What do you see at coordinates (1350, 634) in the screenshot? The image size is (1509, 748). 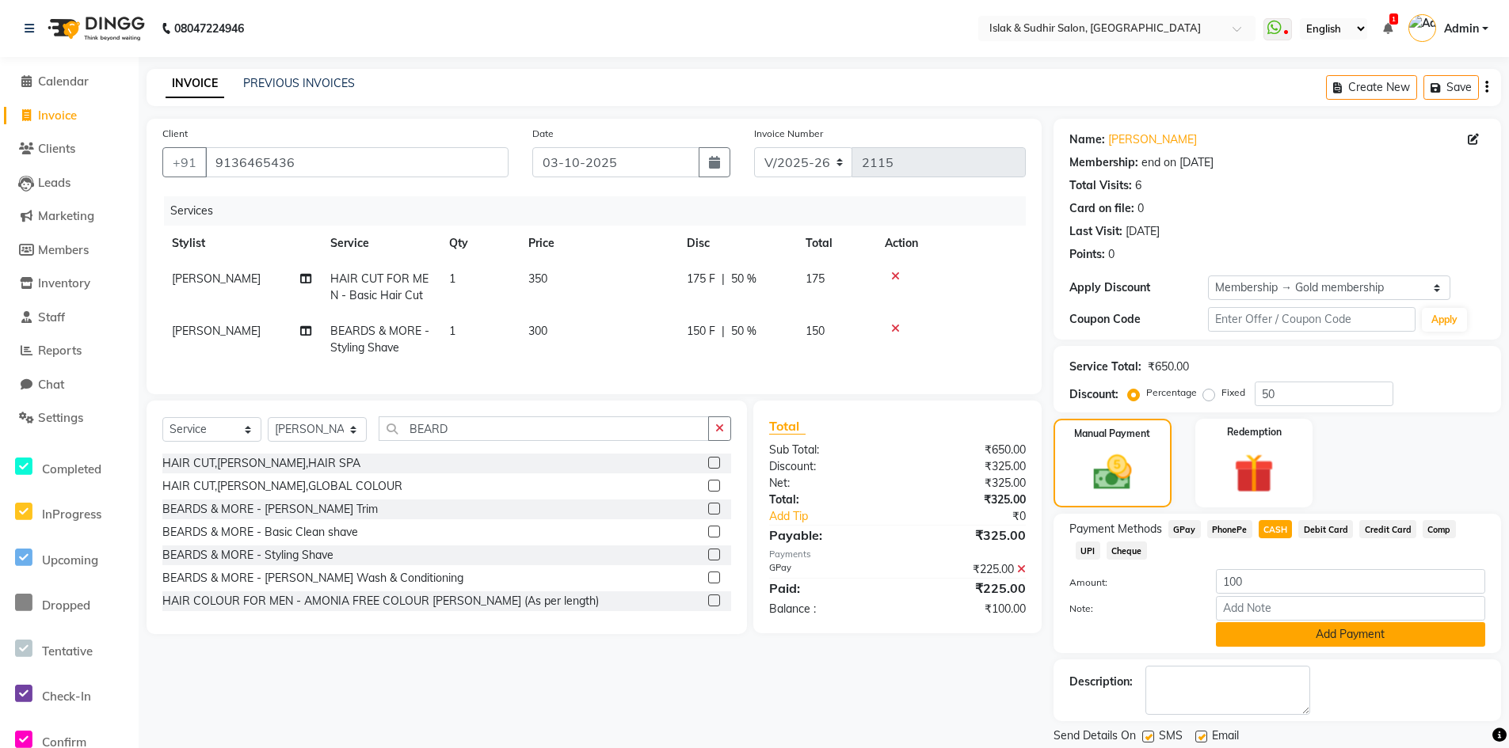 I see `button: Add Payment` at bounding box center [1350, 634].